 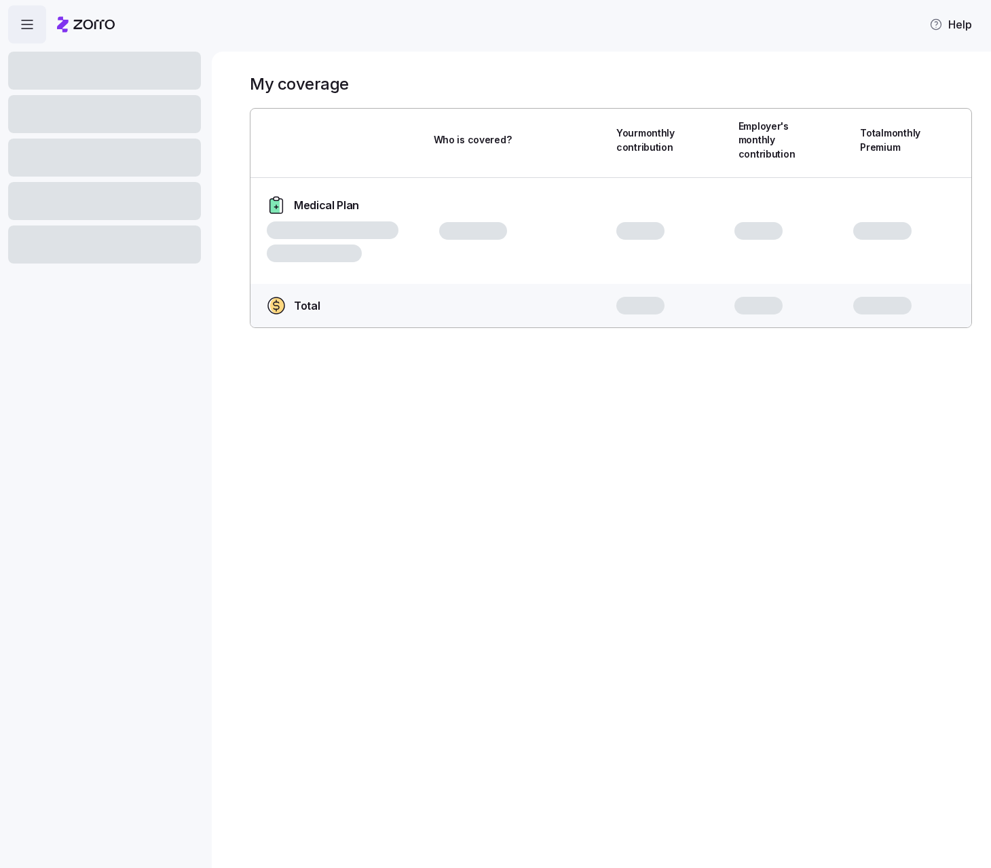 I want to click on span: Who is covered?, so click(x=473, y=140).